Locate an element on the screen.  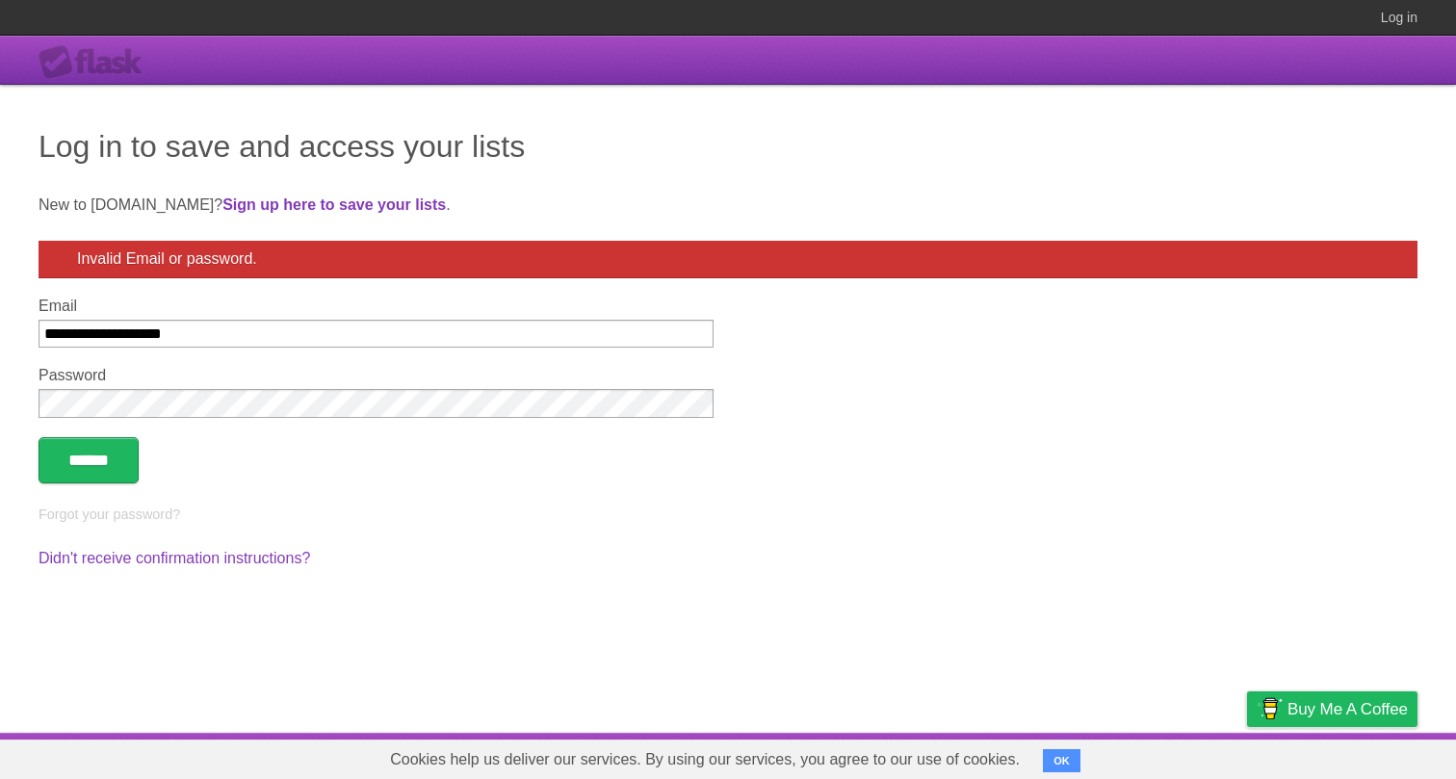
span: Buy me a coffee is located at coordinates (1347, 709).